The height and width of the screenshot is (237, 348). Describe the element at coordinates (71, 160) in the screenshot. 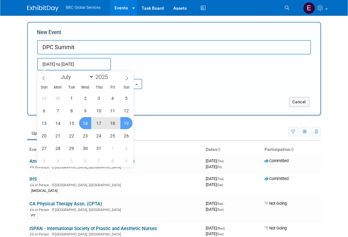

I see `span: August 5, 2025` at that location.